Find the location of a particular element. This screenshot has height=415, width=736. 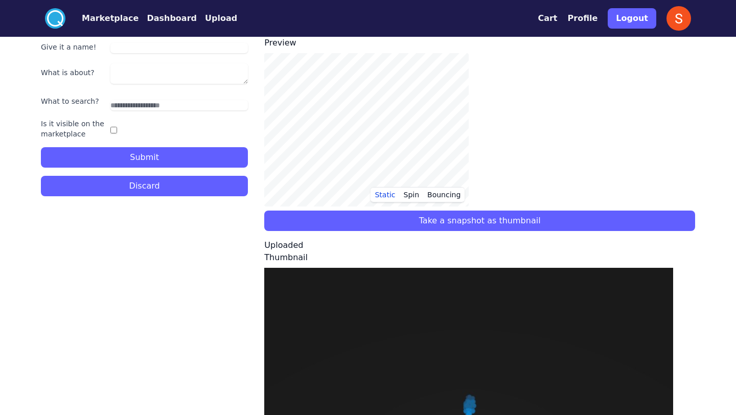

h3: Preview is located at coordinates (480, 43).